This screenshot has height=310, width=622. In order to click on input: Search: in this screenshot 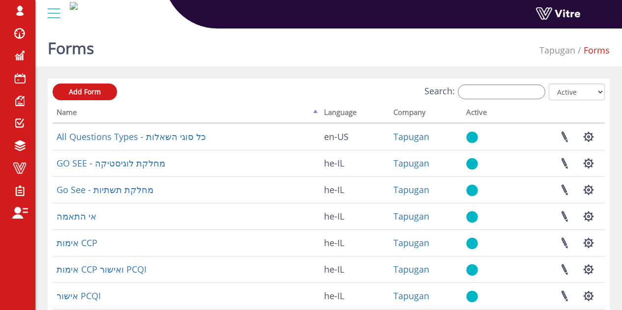, I will do `click(501, 92)`.